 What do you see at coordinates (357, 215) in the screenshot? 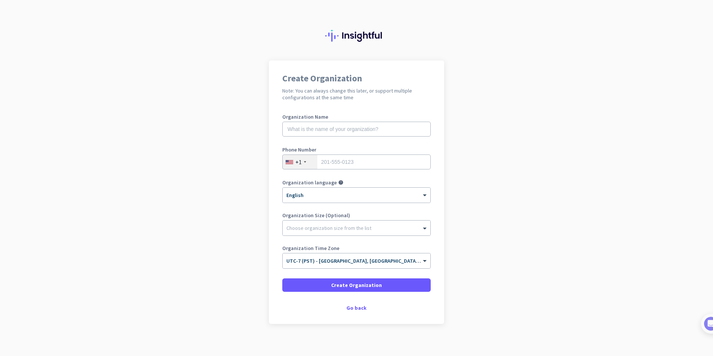
I see `label: Organization Size (Optional)` at bounding box center [357, 215].